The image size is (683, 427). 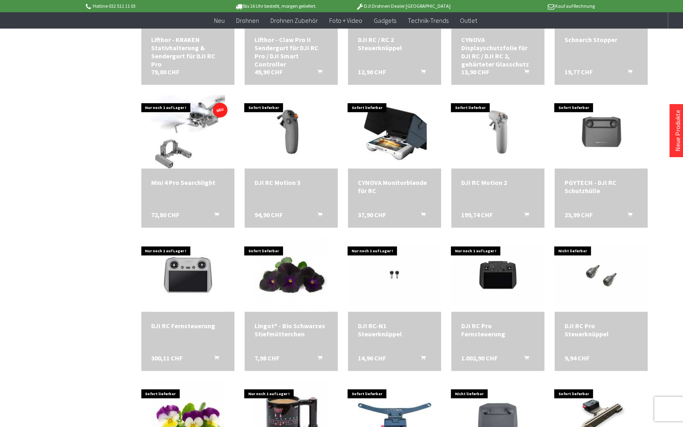 What do you see at coordinates (498, 183) in the screenshot?
I see `a: DJI RC Motion 2 199,74 CHF In den Warenkorb` at bounding box center [498, 183].